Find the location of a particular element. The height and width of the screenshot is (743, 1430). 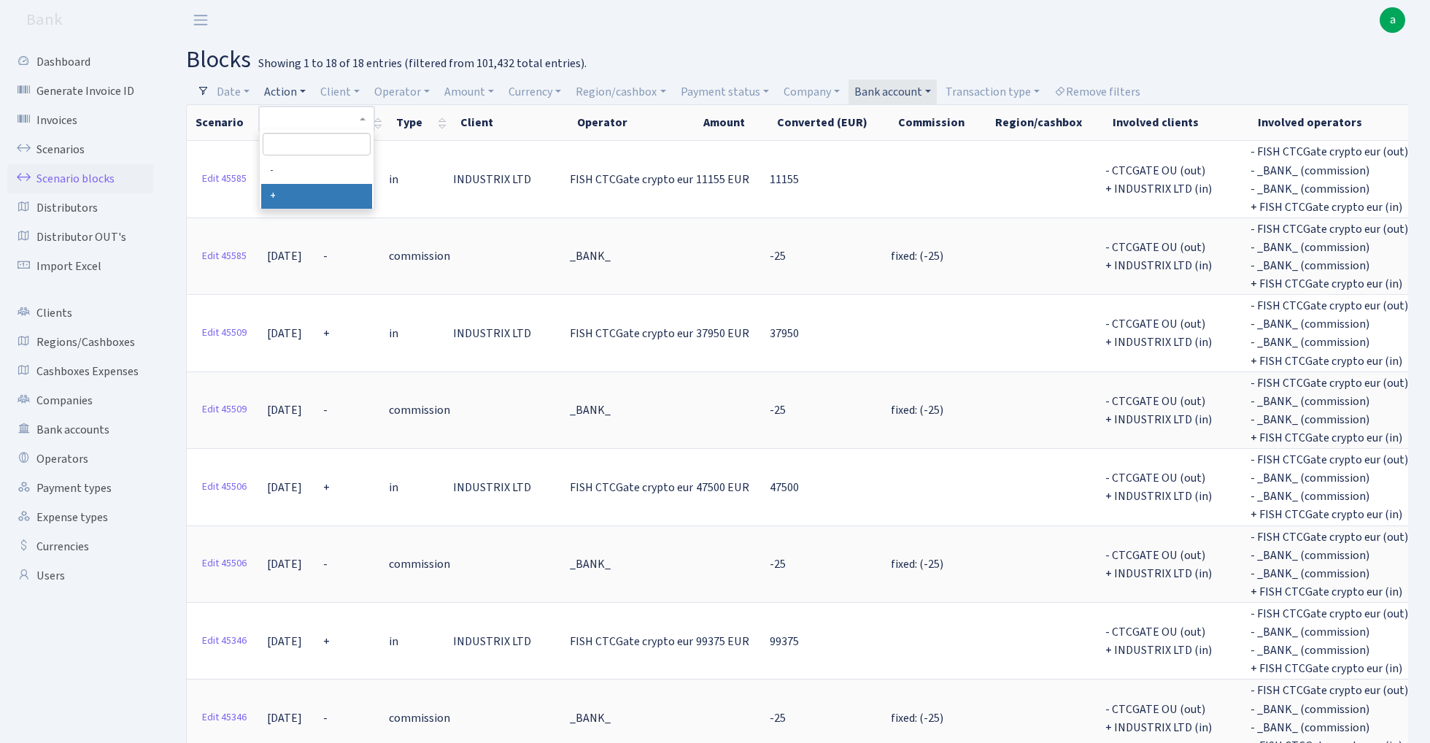

span: 37950 EUR is located at coordinates (722, 333).